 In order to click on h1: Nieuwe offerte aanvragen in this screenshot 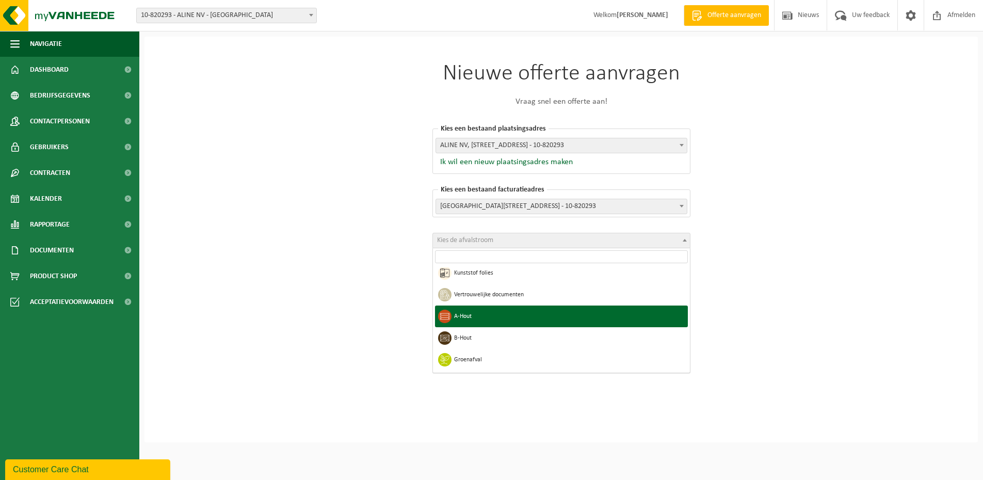, I will do `click(561, 74)`.